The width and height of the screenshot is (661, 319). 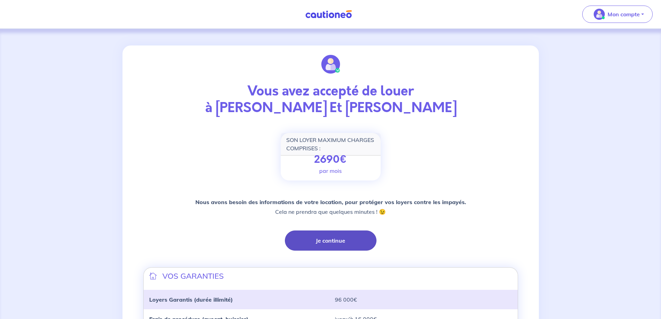 I want to click on strong: Nous avons besoin des informations de votre location, pour protéger vos loyers contre les impayés., so click(x=331, y=202).